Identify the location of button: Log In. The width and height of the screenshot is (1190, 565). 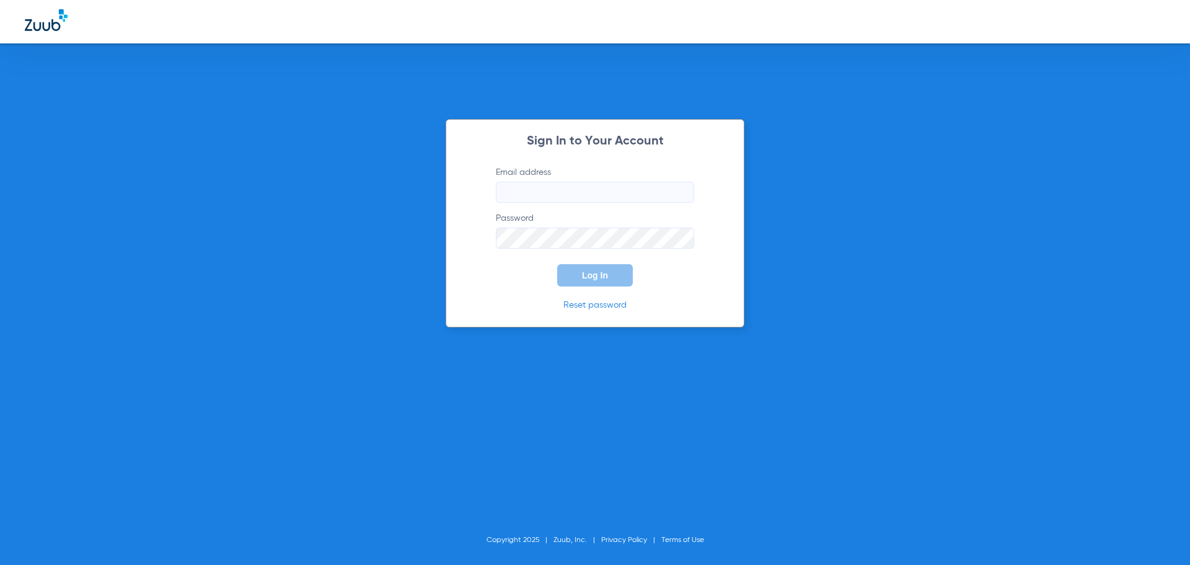
(595, 275).